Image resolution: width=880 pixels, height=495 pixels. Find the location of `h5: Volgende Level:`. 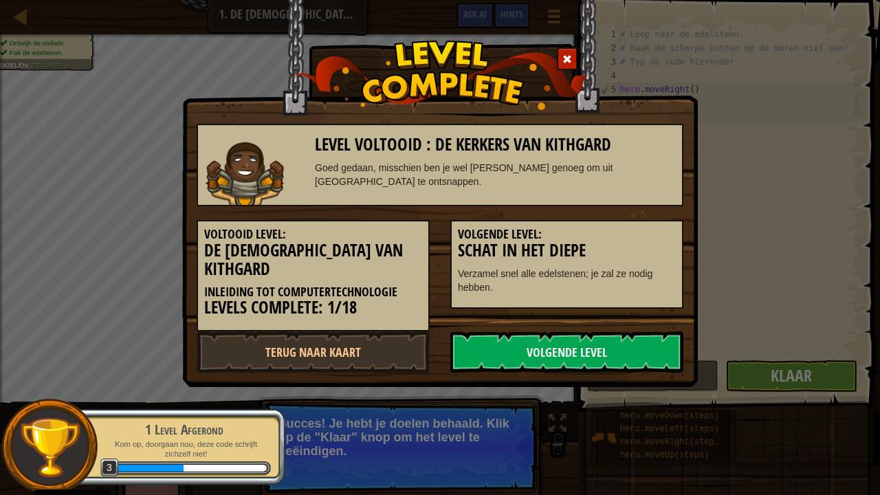

h5: Volgende Level: is located at coordinates (566, 234).